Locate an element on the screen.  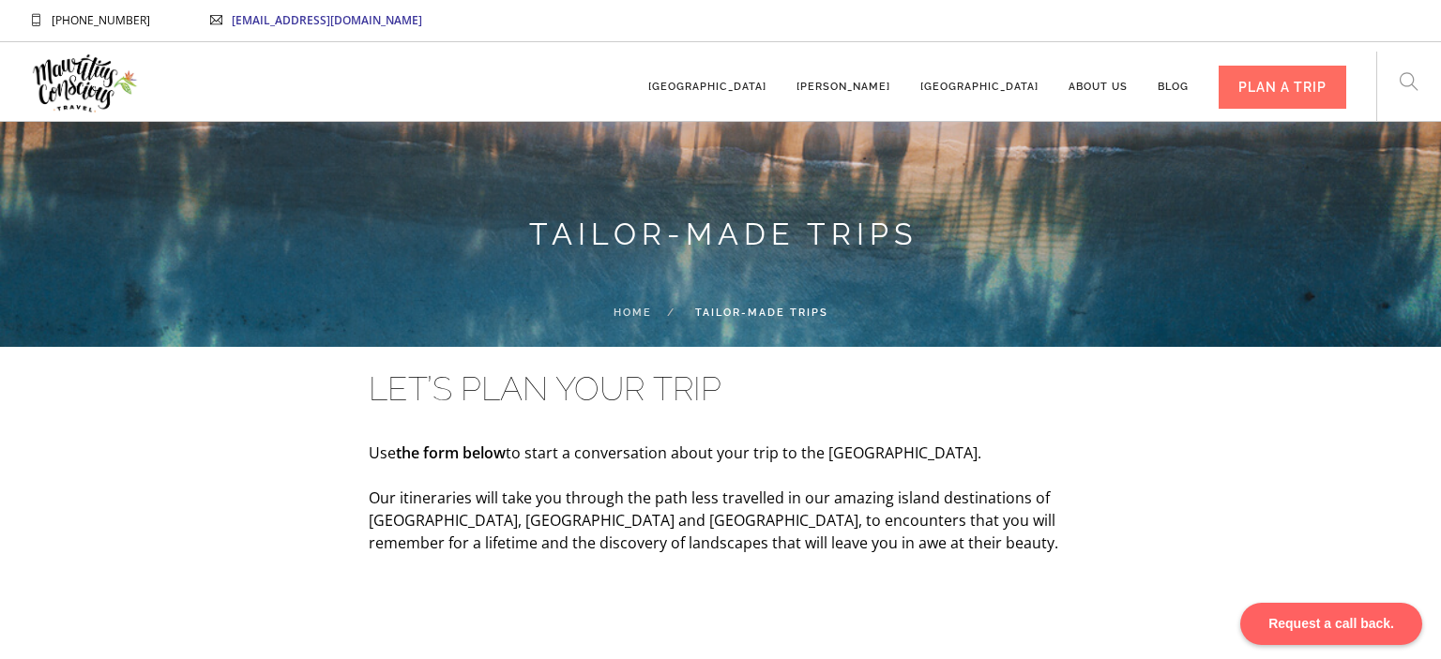
div: Request a call back. is located at coordinates (1331, 624).